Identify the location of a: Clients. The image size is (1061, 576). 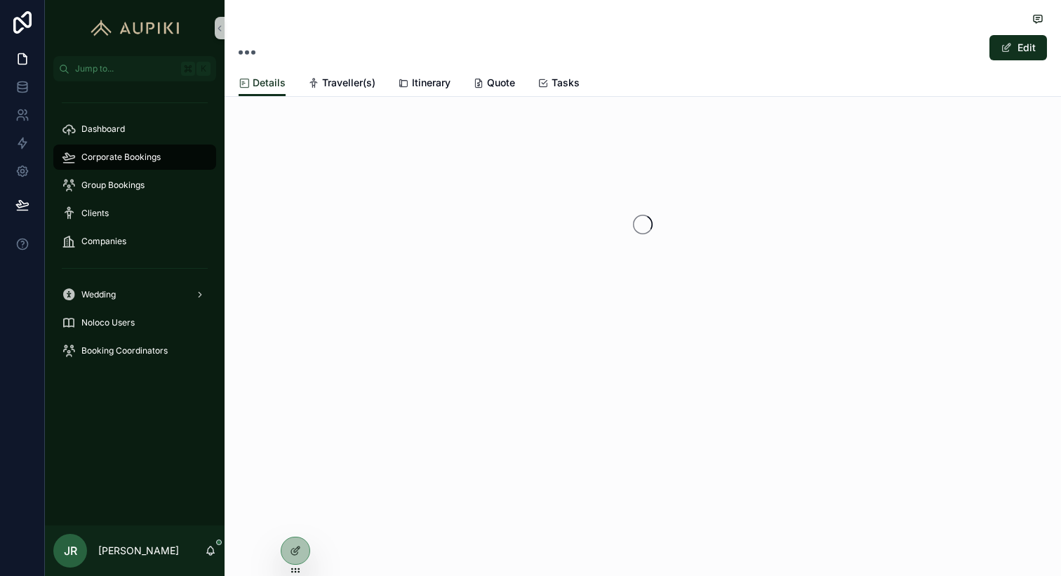
(135, 213).